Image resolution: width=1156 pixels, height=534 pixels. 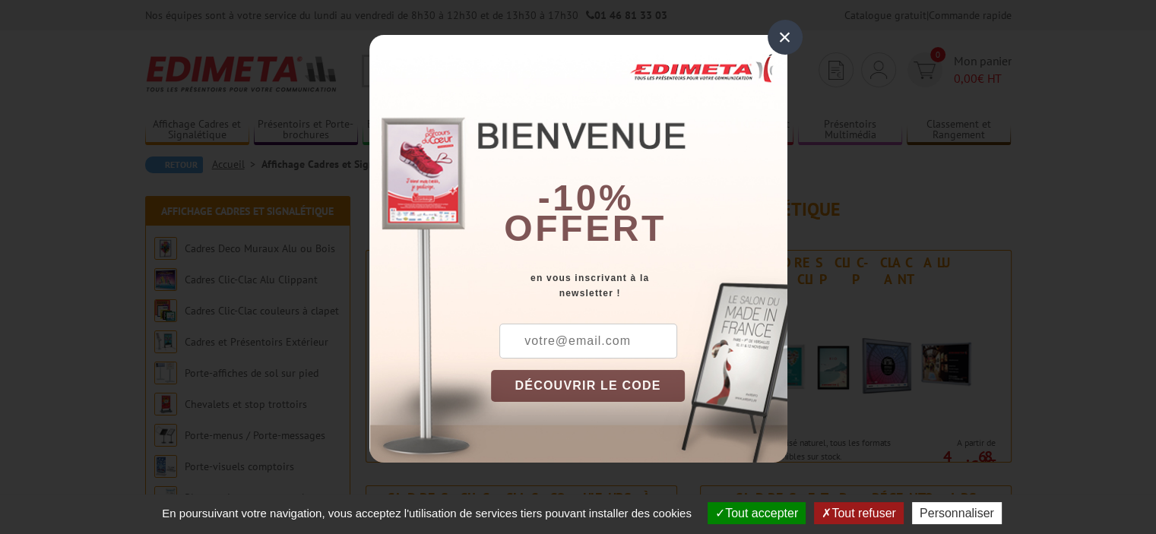 I want to click on input: votre@email.com, so click(x=588, y=341).